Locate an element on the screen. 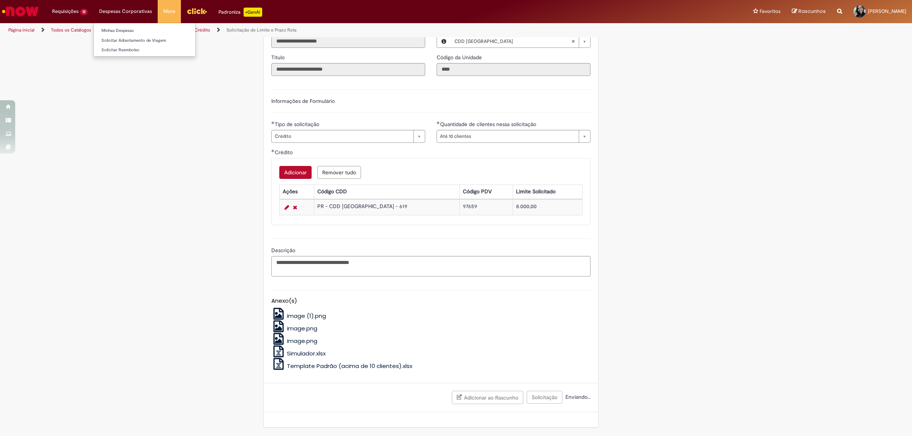 Image resolution: width=912 pixels, height=436 pixels. span: Tipo de solicitação is located at coordinates (297, 124).